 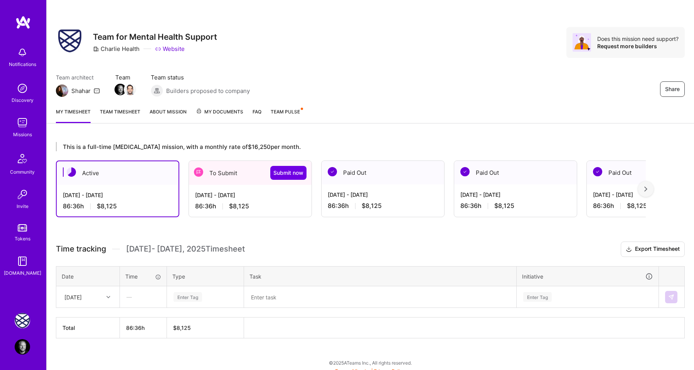 I want to click on a: Team timesheet, so click(x=120, y=115).